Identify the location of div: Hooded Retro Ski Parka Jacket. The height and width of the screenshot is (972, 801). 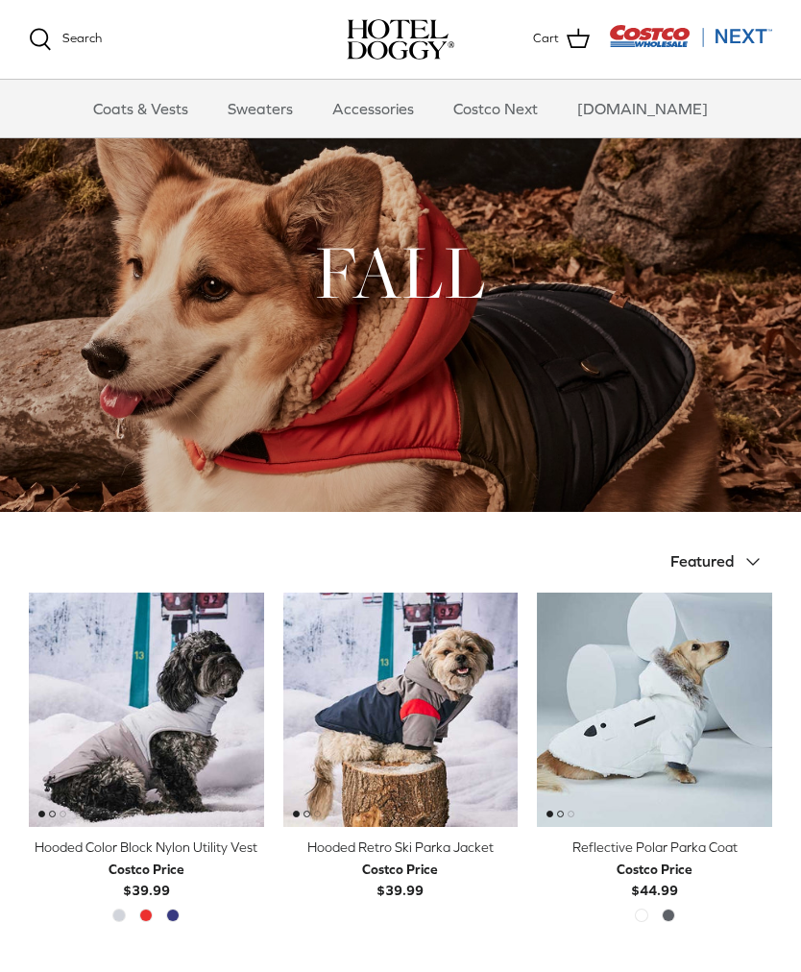
(401, 847).